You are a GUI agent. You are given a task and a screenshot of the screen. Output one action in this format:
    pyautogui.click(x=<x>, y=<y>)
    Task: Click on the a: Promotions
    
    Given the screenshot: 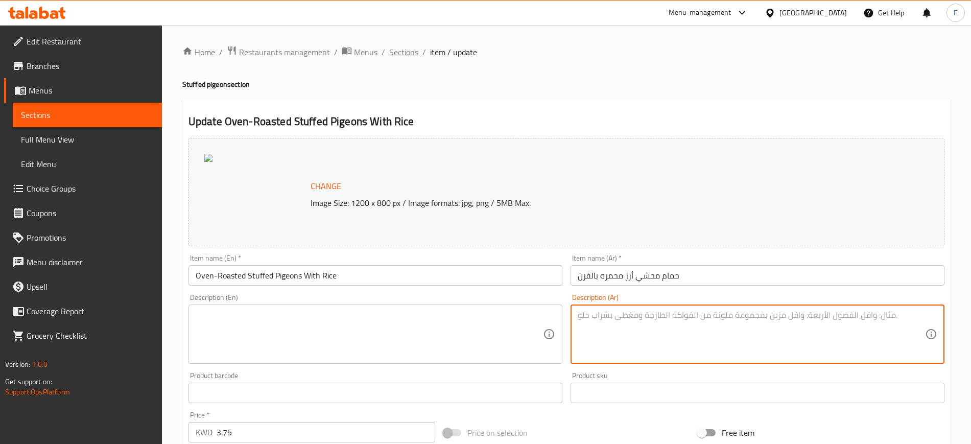 What is the action you would take?
    pyautogui.click(x=83, y=237)
    